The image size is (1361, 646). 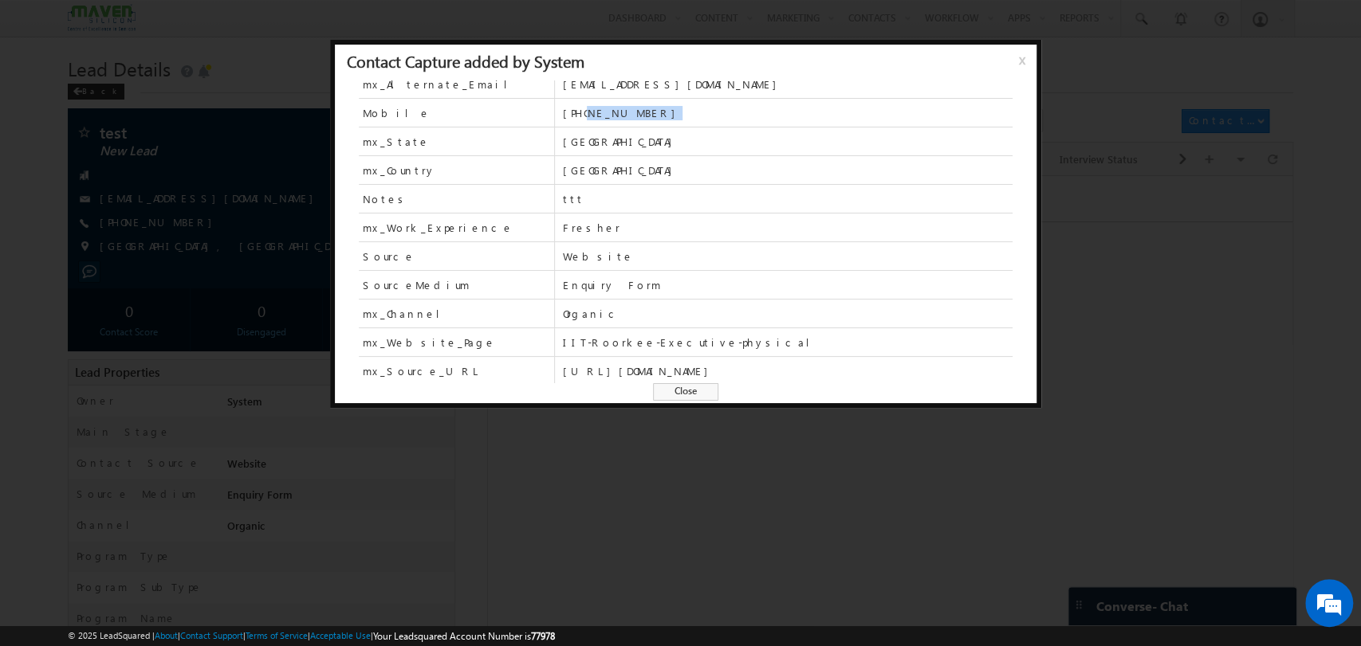 What do you see at coordinates (340, 635) in the screenshot?
I see `a: Acceptable Use` at bounding box center [340, 635].